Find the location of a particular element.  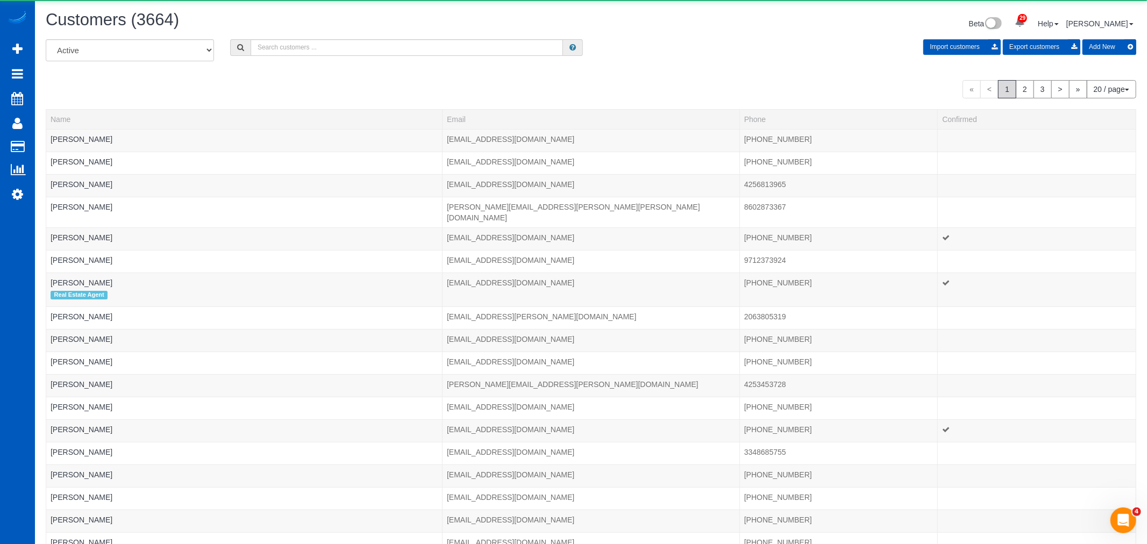

nav: Pagination navigation is located at coordinates (1049, 89).